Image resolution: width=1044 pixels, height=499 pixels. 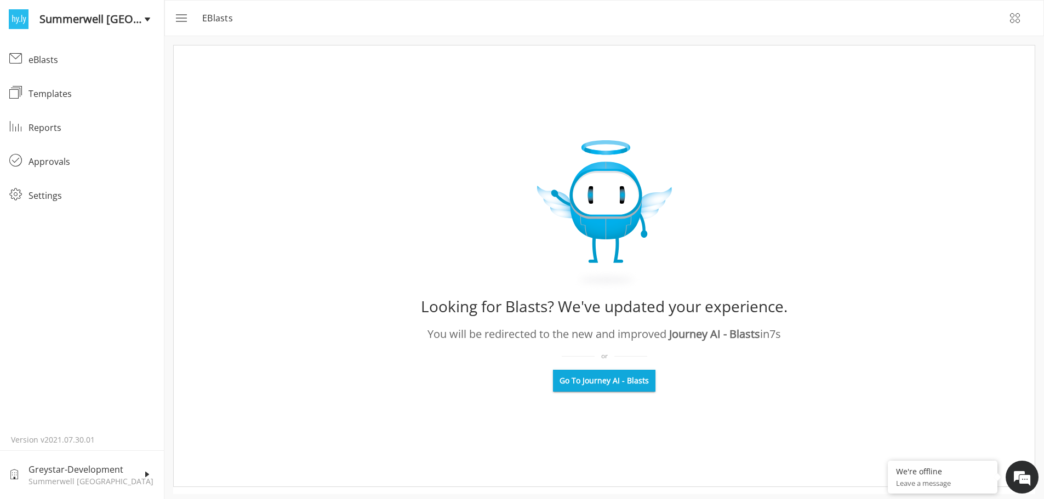 What do you see at coordinates (604, 334) in the screenshot?
I see `div: You will be redirected to the new and improved in 7 s` at bounding box center [604, 334].